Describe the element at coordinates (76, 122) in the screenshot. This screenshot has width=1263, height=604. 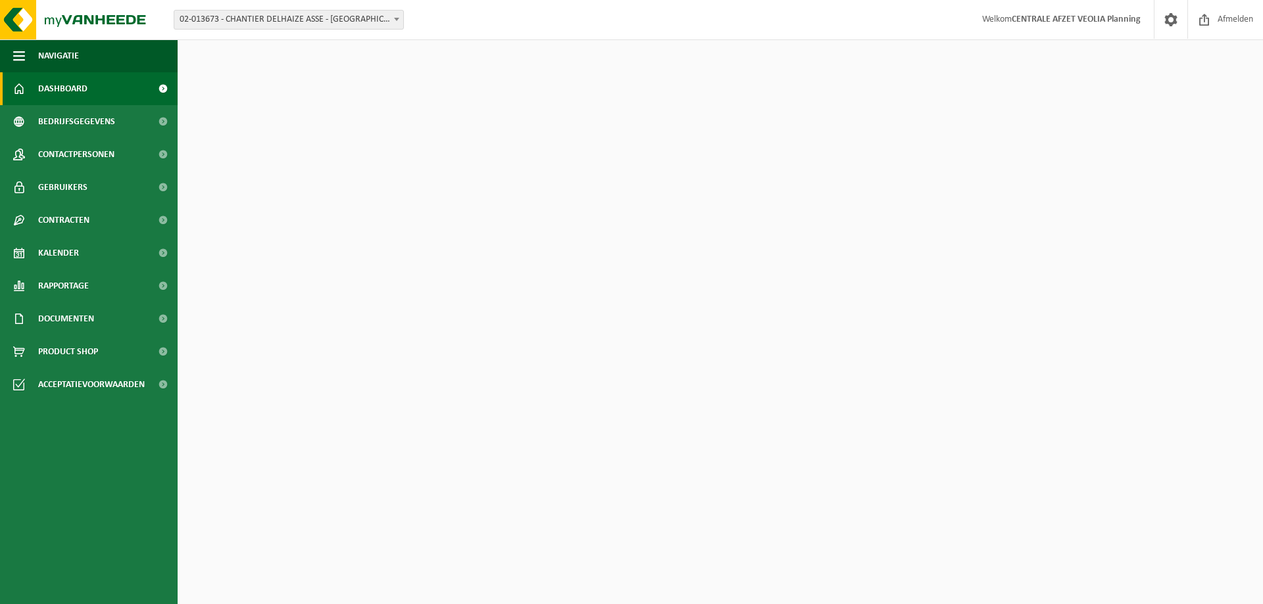
I see `span: Bedrijfsgegevens` at that location.